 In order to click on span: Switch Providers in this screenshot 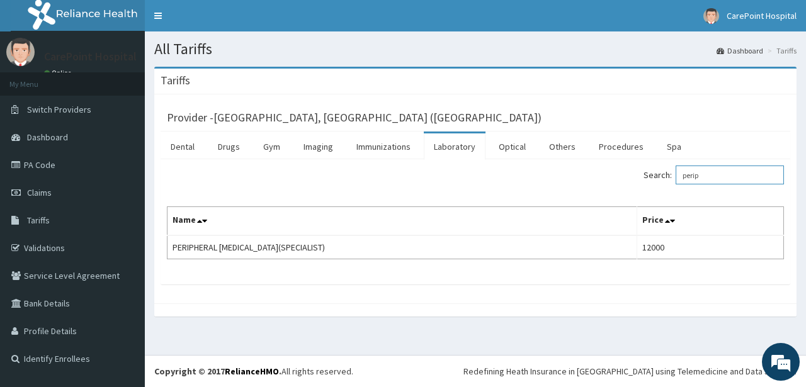, I will do `click(59, 110)`.